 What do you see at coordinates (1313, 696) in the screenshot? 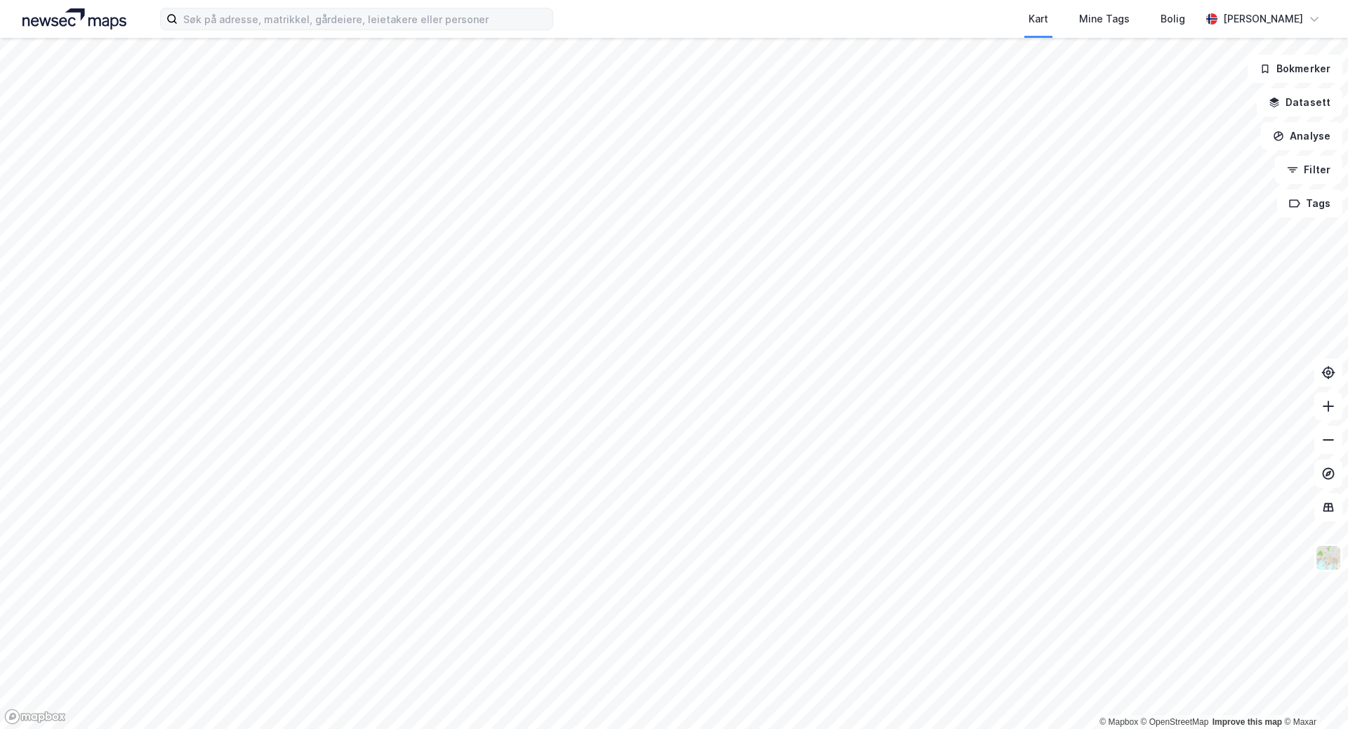
I see `div: Kontrollprogram for chat` at bounding box center [1313, 696].